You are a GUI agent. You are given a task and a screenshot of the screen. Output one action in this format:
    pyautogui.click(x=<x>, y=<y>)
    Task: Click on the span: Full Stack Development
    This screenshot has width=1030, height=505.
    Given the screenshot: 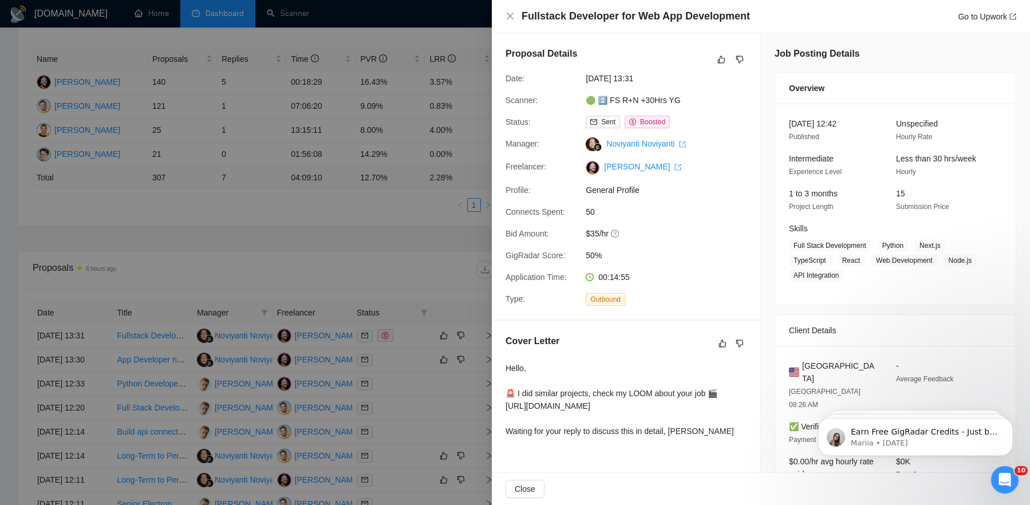 What is the action you would take?
    pyautogui.click(x=829, y=246)
    